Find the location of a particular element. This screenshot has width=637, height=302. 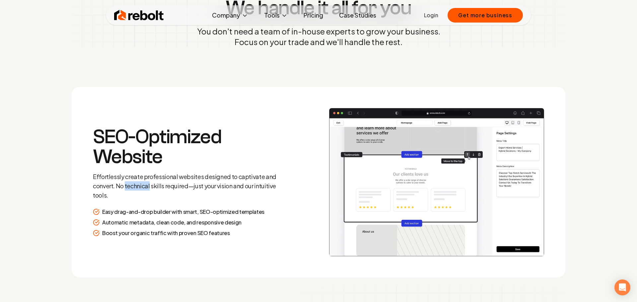

h3: SEO-Optimized Website is located at coordinates (188, 147).